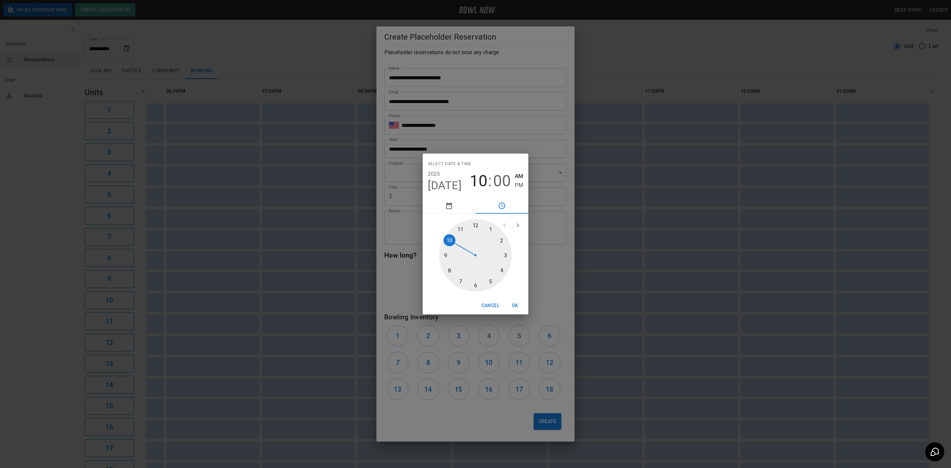 Image resolution: width=951 pixels, height=468 pixels. What do you see at coordinates (518, 225) in the screenshot?
I see `button: open next view` at bounding box center [518, 225].